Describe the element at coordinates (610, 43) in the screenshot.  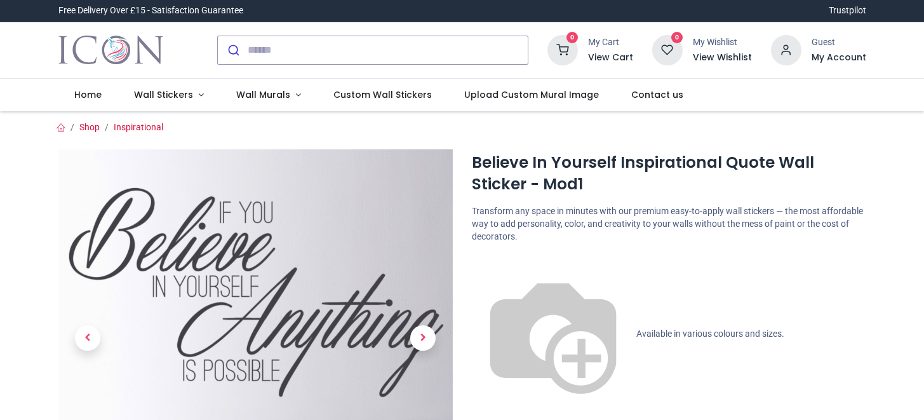
I see `div: My Cart` at that location.